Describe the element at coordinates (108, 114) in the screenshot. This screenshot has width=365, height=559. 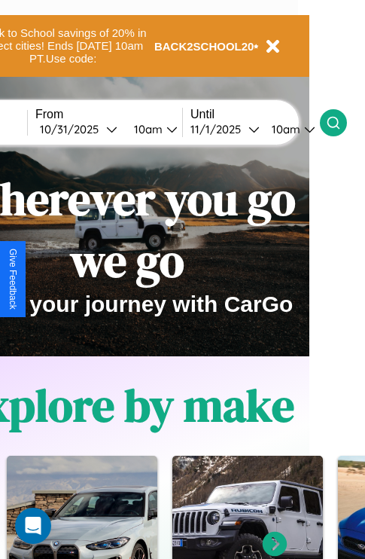
I see `label: From` at that location.